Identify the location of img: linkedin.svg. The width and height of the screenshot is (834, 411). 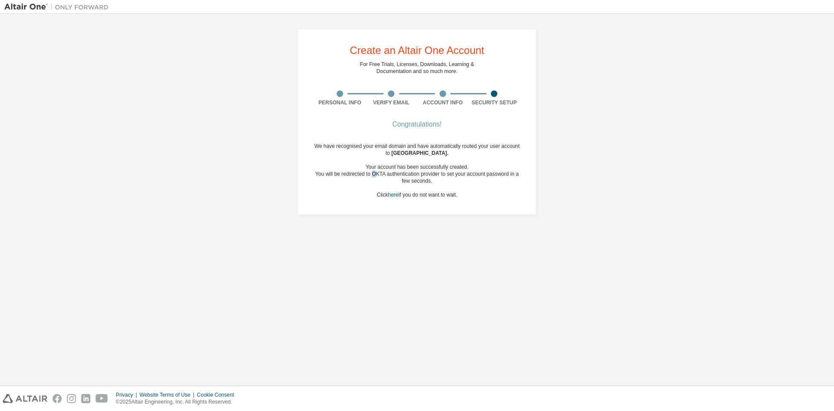
(86, 398).